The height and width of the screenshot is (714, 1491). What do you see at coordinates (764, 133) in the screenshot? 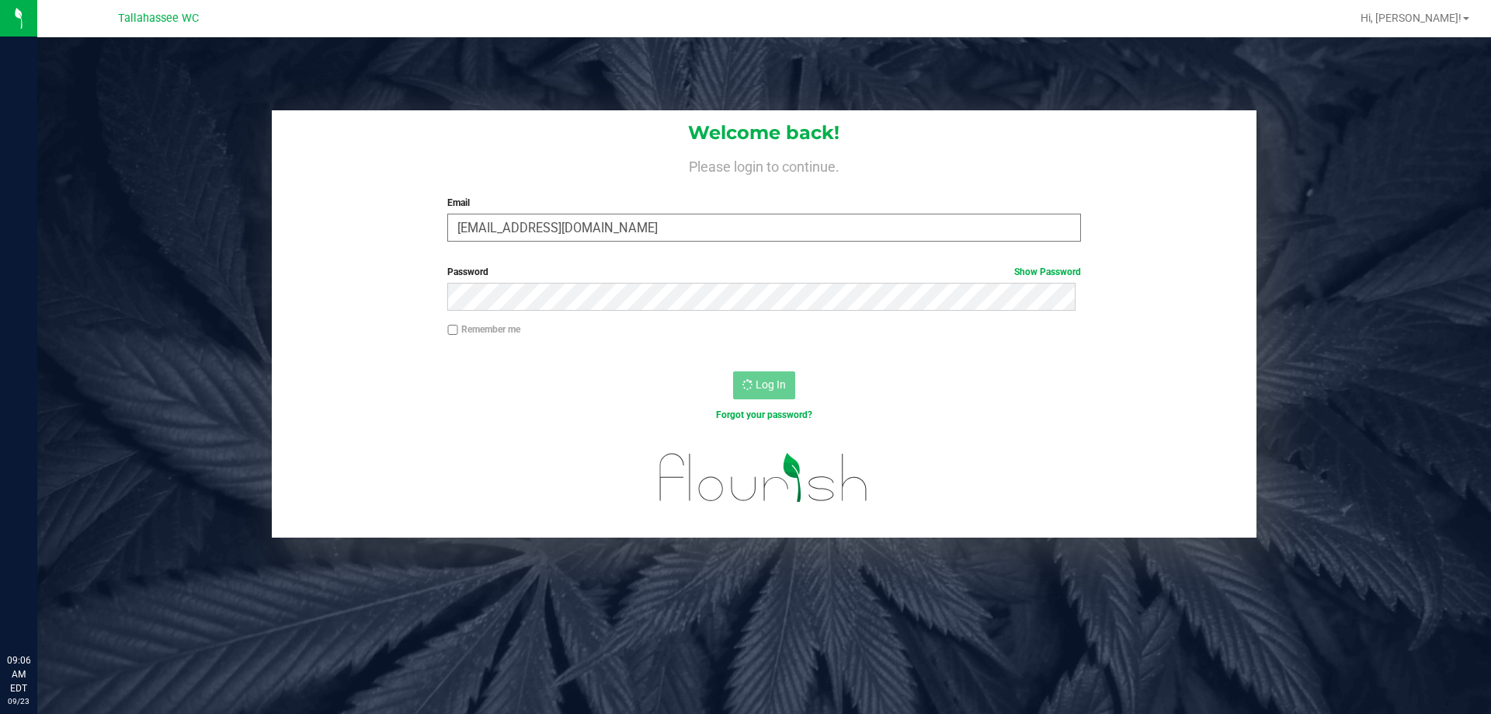
I see `h1: Welcome back!` at bounding box center [764, 133].